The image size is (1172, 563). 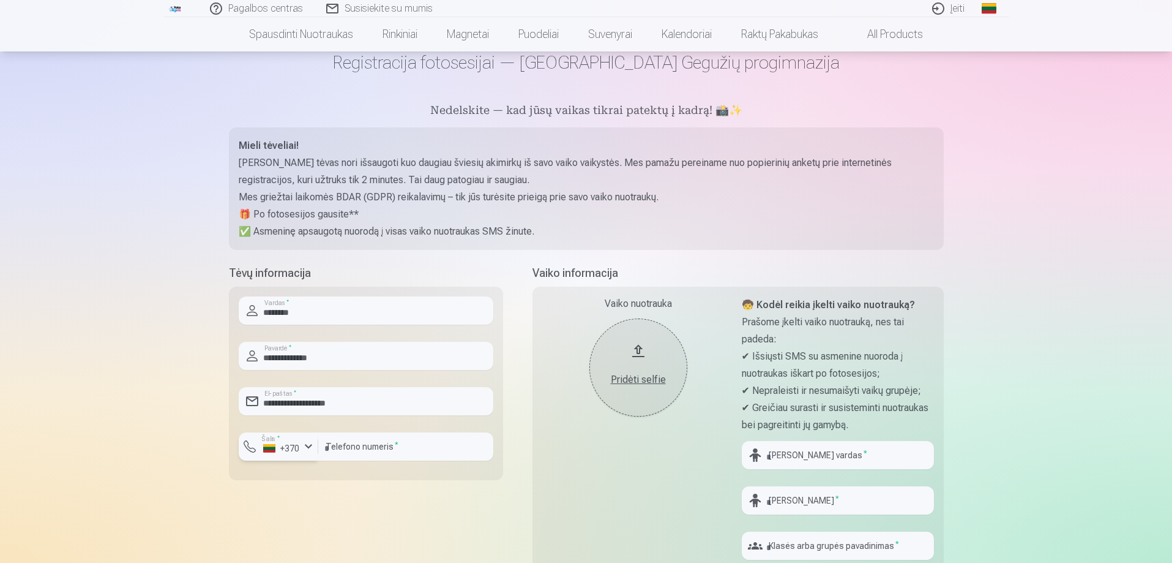 I want to click on label: Šalis, so click(x=271, y=438).